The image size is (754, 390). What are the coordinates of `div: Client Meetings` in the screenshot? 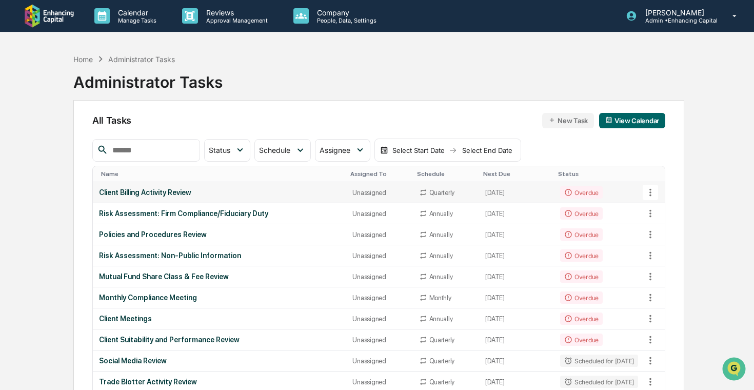 It's located at (220, 319).